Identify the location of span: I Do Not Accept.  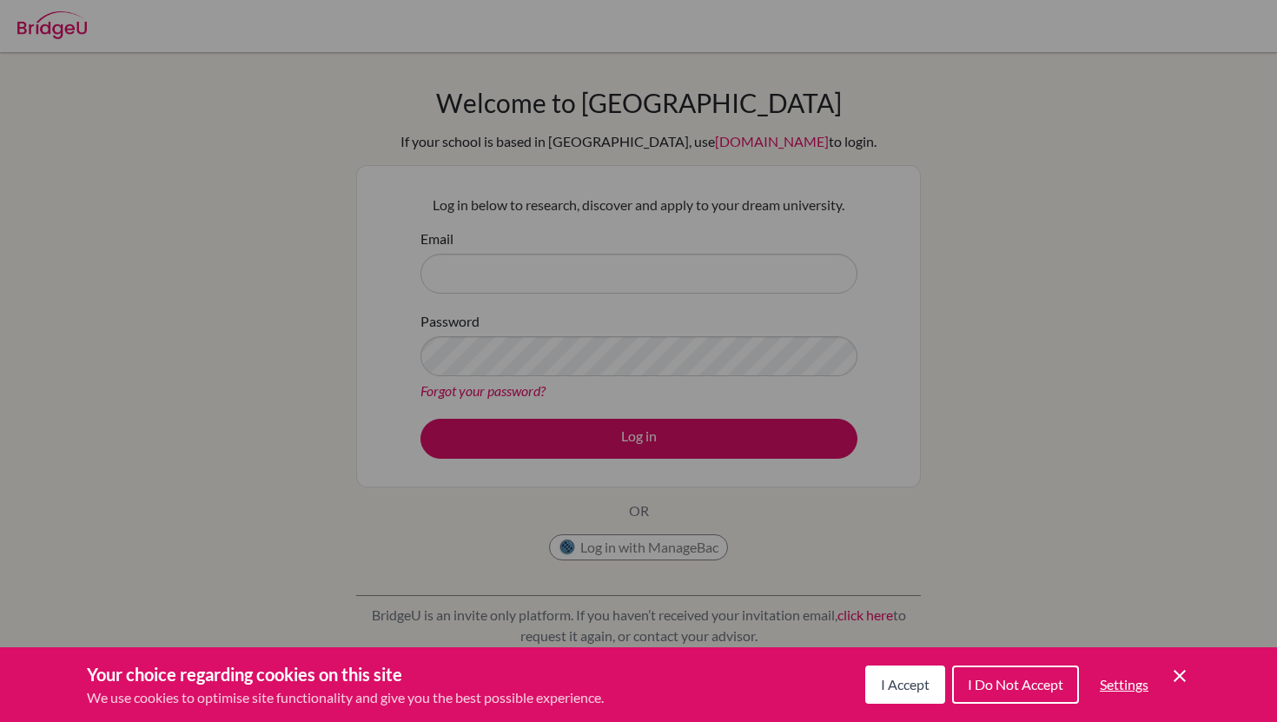
(1016, 684).